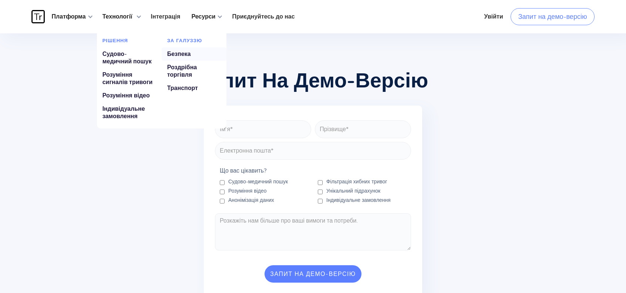 Image resolution: width=626 pixels, height=293 pixels. What do you see at coordinates (194, 88) in the screenshot?
I see `a: Транспорт` at bounding box center [194, 88].